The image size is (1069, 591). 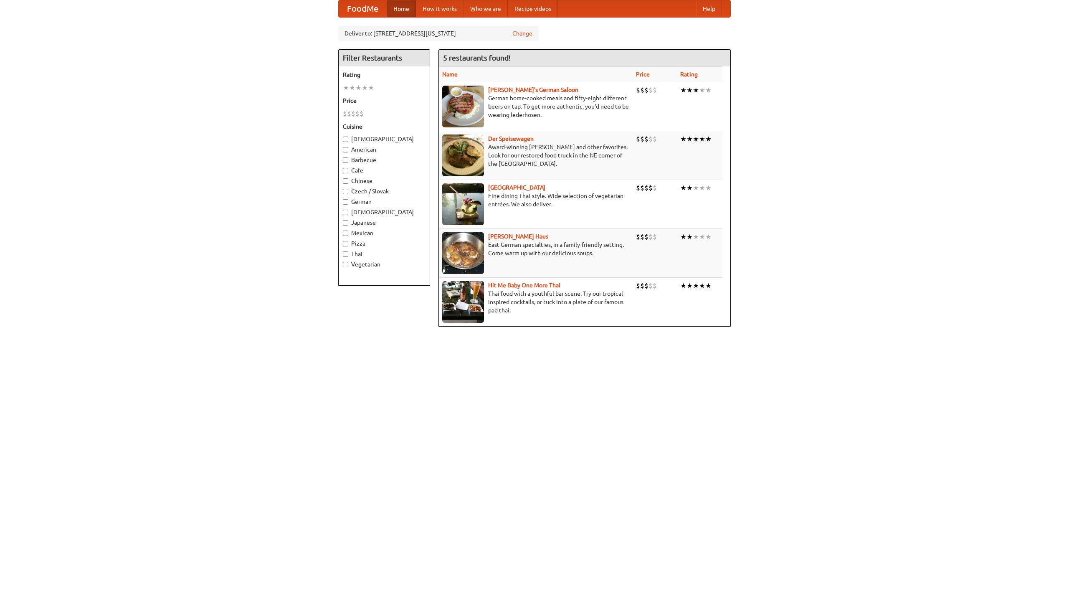 I want to click on a: Hit Me Baby One More Thai, so click(x=524, y=285).